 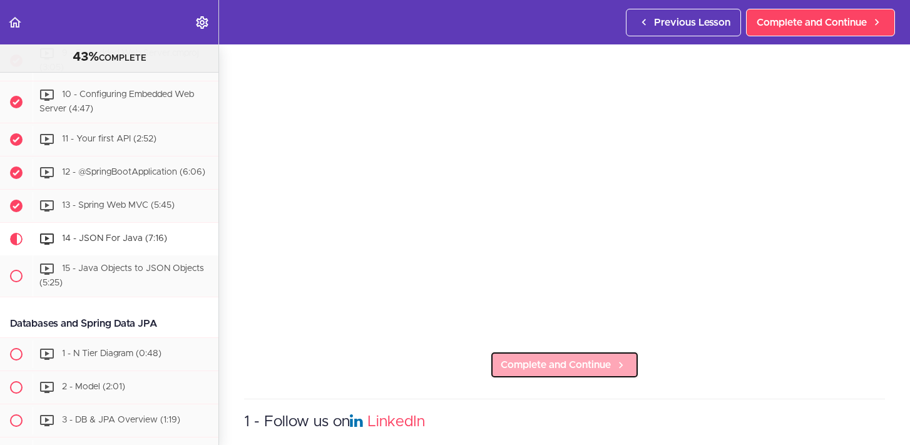 I want to click on span: 11 - Your first API (2:52), so click(x=109, y=139).